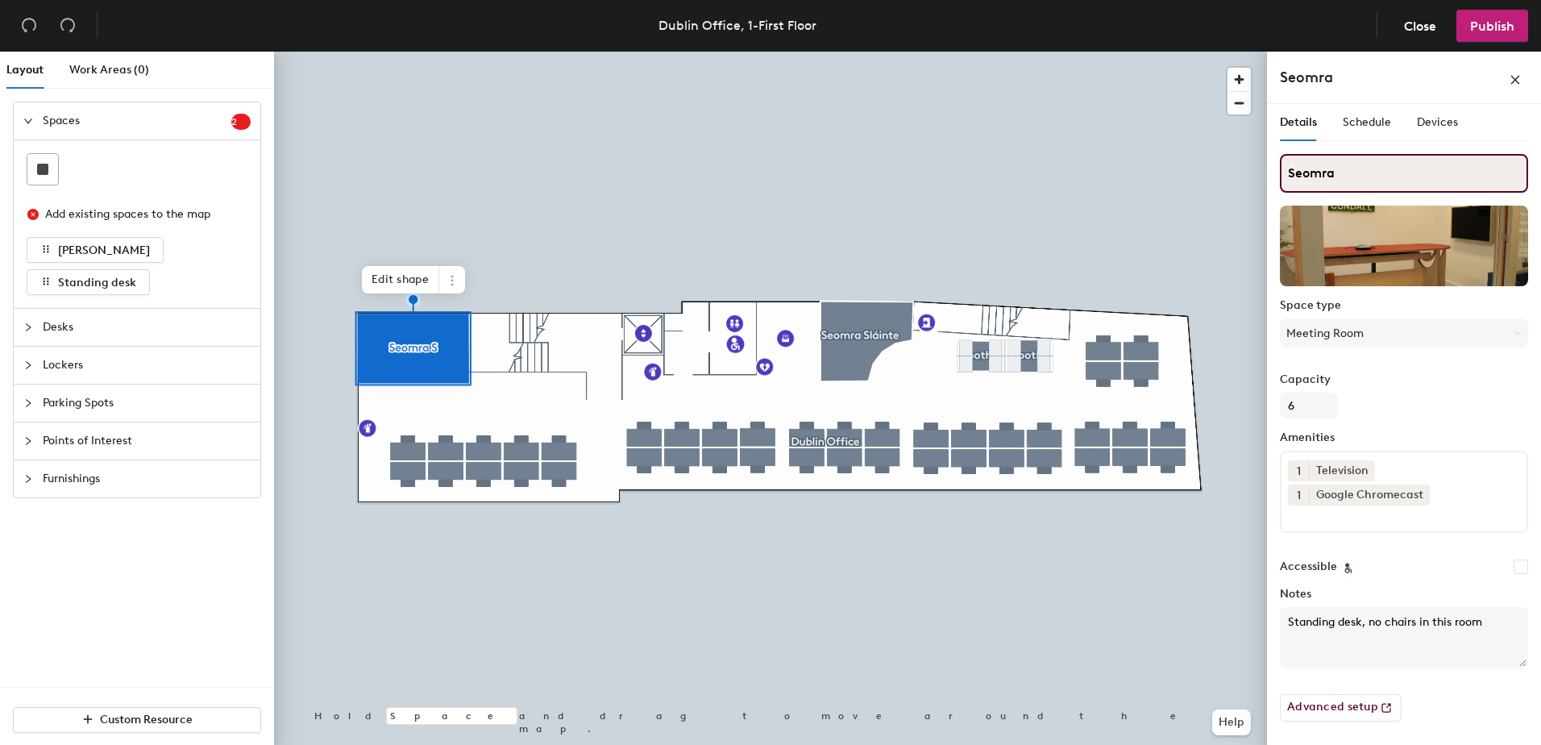 The height and width of the screenshot is (745, 1541). I want to click on span: Furnishings, so click(147, 479).